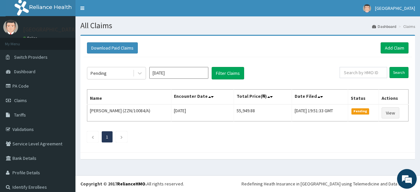 This screenshot has height=192, width=420. What do you see at coordinates (121, 137) in the screenshot?
I see `a: Next page` at bounding box center [121, 137].